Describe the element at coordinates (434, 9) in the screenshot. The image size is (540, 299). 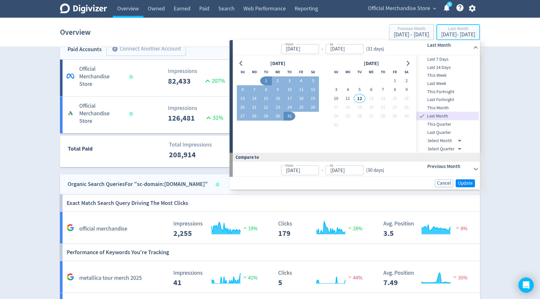
I see `span: expand_more` at that location.